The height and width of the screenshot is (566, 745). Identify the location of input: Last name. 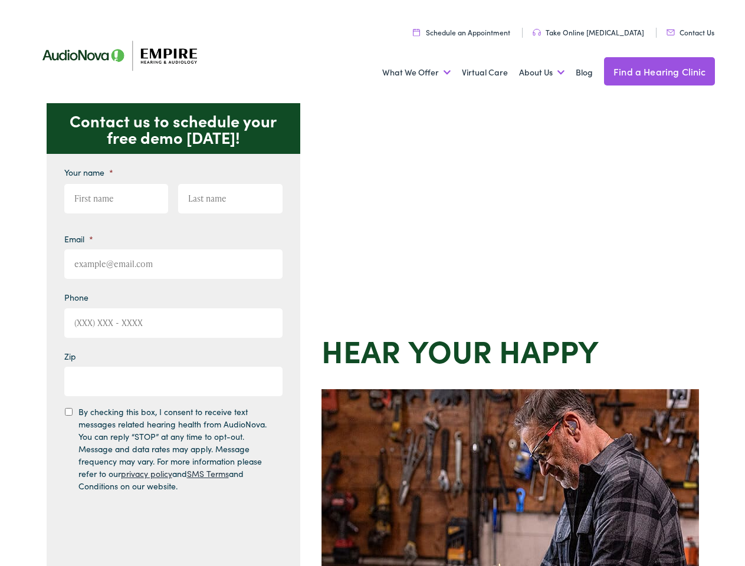
(230, 199).